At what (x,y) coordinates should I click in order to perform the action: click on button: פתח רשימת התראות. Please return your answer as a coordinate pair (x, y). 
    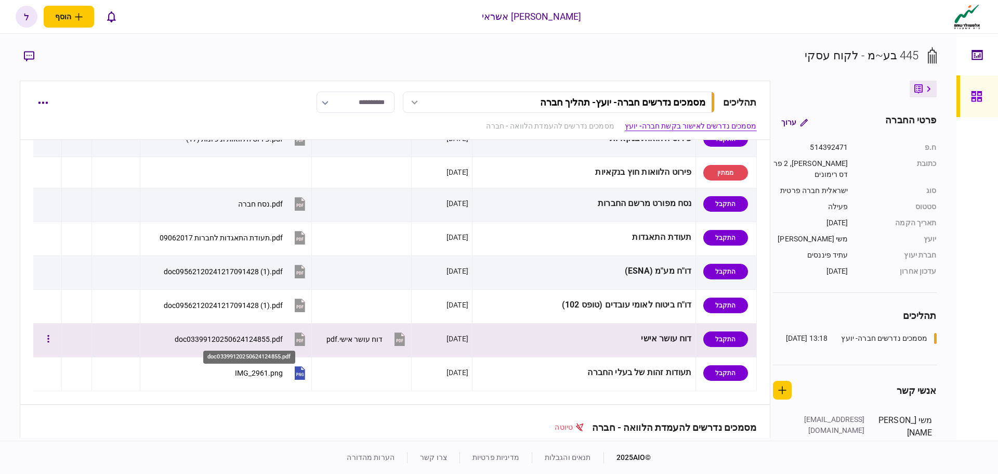
    Looking at the image, I should click on (111, 17).